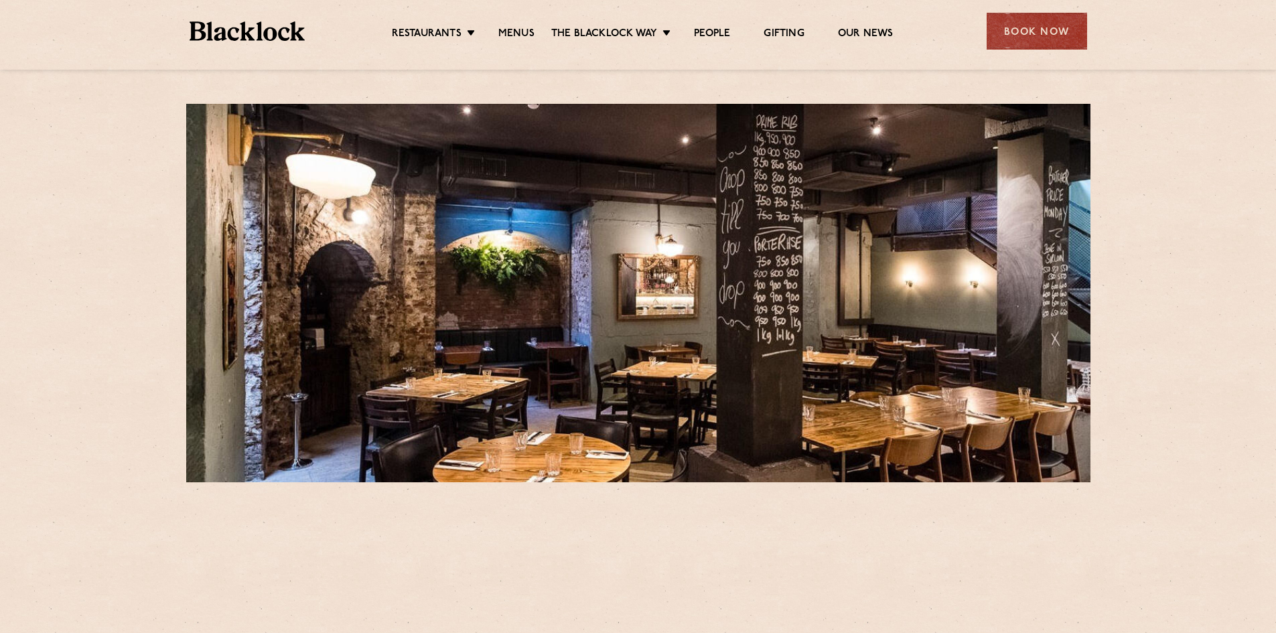 The width and height of the screenshot is (1276, 633). I want to click on a: The Blacklock Way, so click(604, 35).